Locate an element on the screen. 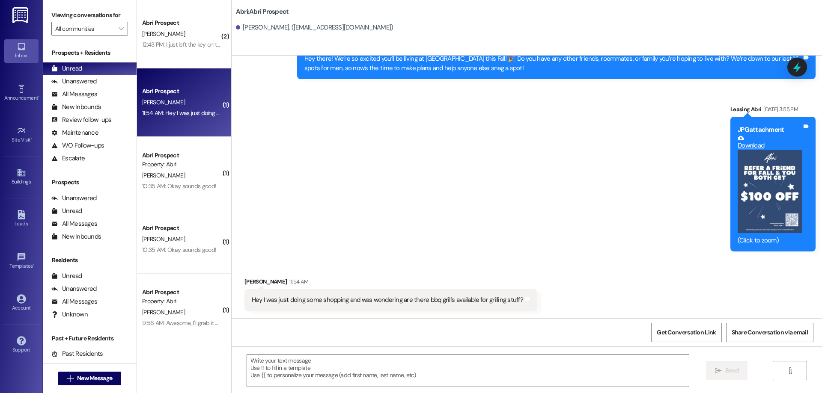 The image size is (822, 393). b: JPG attachment is located at coordinates (760, 130).